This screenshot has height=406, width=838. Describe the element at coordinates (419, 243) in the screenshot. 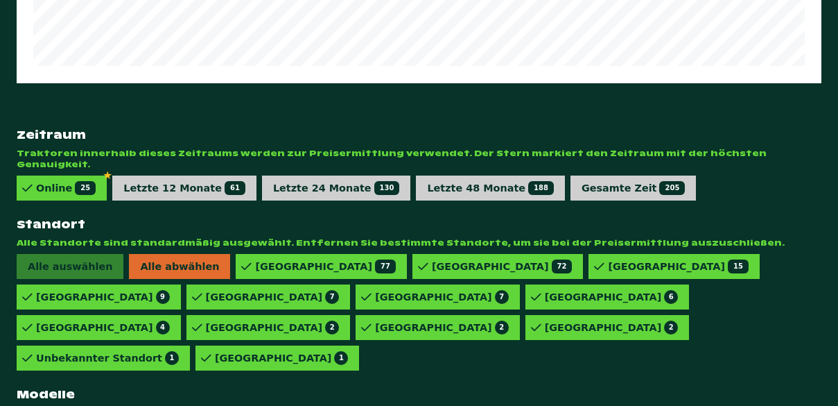

I see `span: Alle Standorte sind standardmäßig ausgewählt. Entfernen Sie bestimmte Standorte, um sie bei der P...` at that location.